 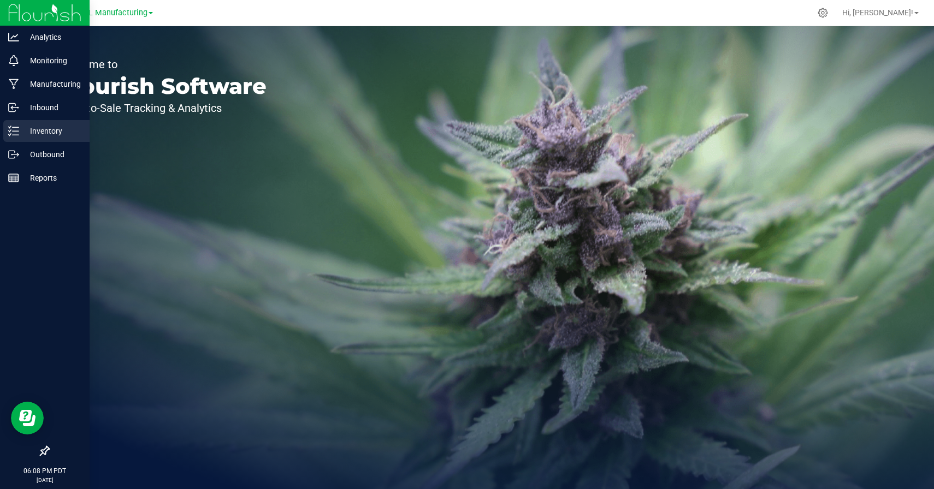 I want to click on inline-svg: Manufacturing, so click(x=14, y=84).